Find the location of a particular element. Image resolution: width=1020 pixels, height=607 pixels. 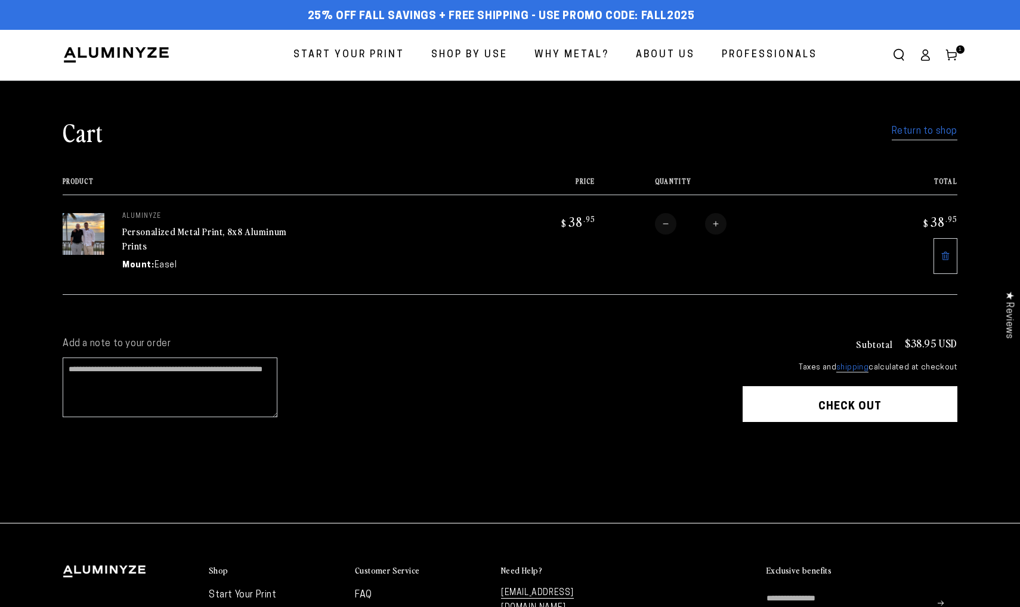

th: Quantity is located at coordinates (724, 186).